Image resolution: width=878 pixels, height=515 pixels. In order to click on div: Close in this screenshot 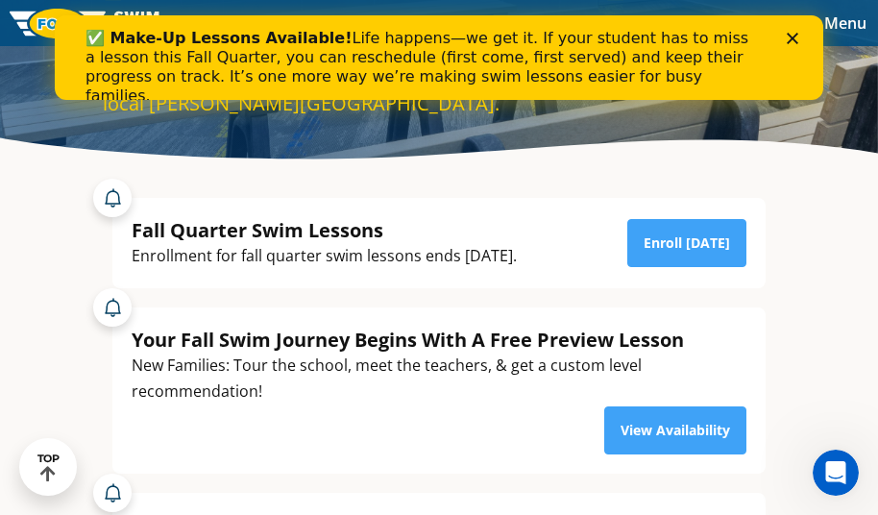, I will do `click(742, 23)`.